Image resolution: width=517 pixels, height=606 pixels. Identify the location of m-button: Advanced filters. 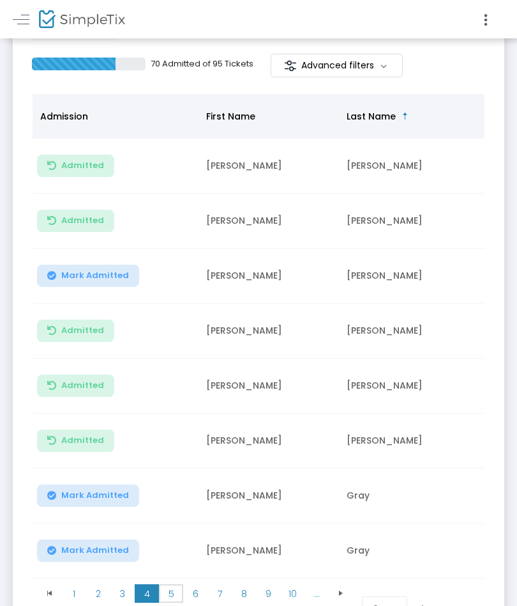
(337, 65).